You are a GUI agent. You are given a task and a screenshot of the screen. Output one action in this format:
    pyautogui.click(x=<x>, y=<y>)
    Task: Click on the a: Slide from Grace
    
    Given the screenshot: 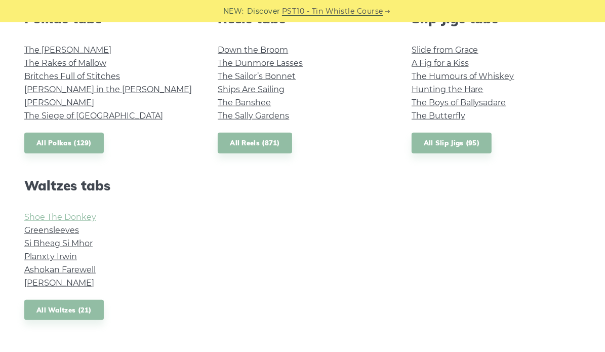 What is the action you would take?
    pyautogui.click(x=445, y=50)
    